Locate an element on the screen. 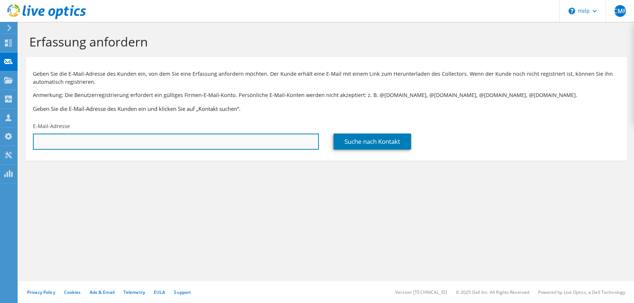  a: Privacy Policy is located at coordinates (41, 292).